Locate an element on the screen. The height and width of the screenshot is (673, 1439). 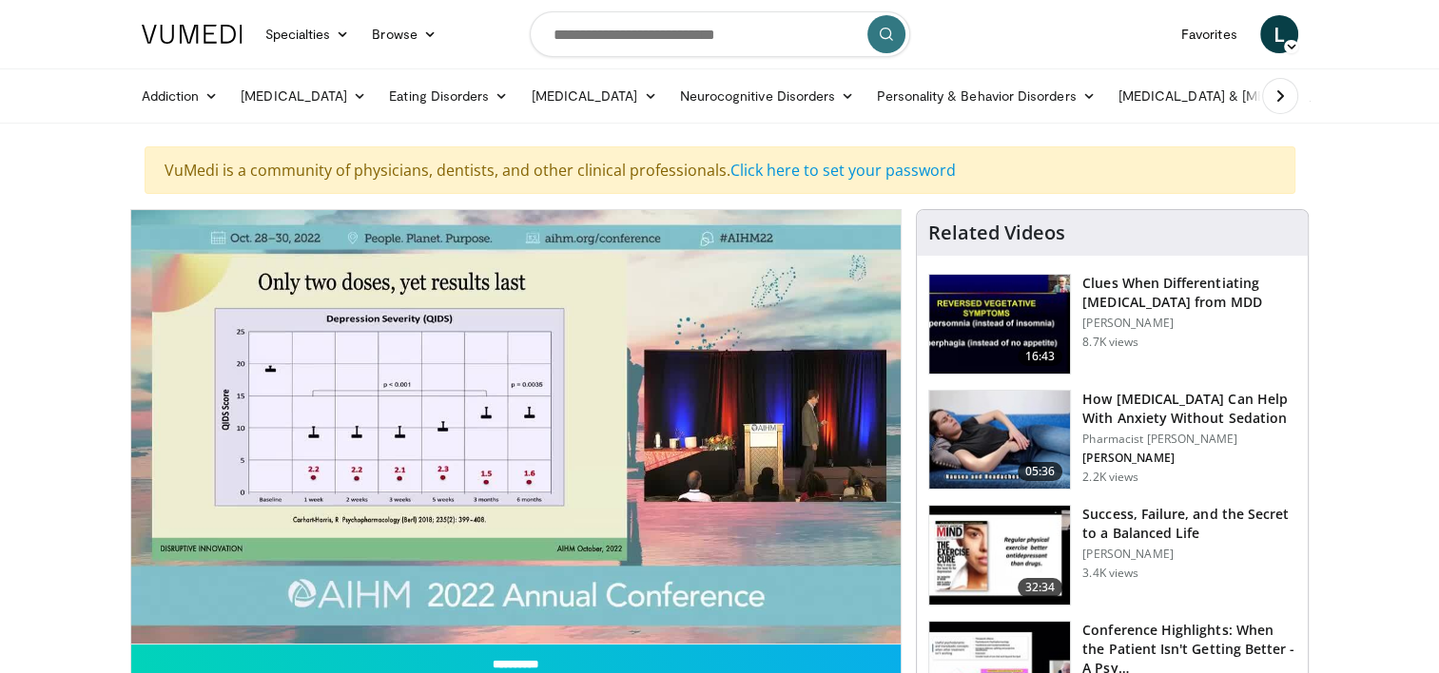
h3: Success, Failure, and the Secret to a Balanced Life is located at coordinates (1189, 524).